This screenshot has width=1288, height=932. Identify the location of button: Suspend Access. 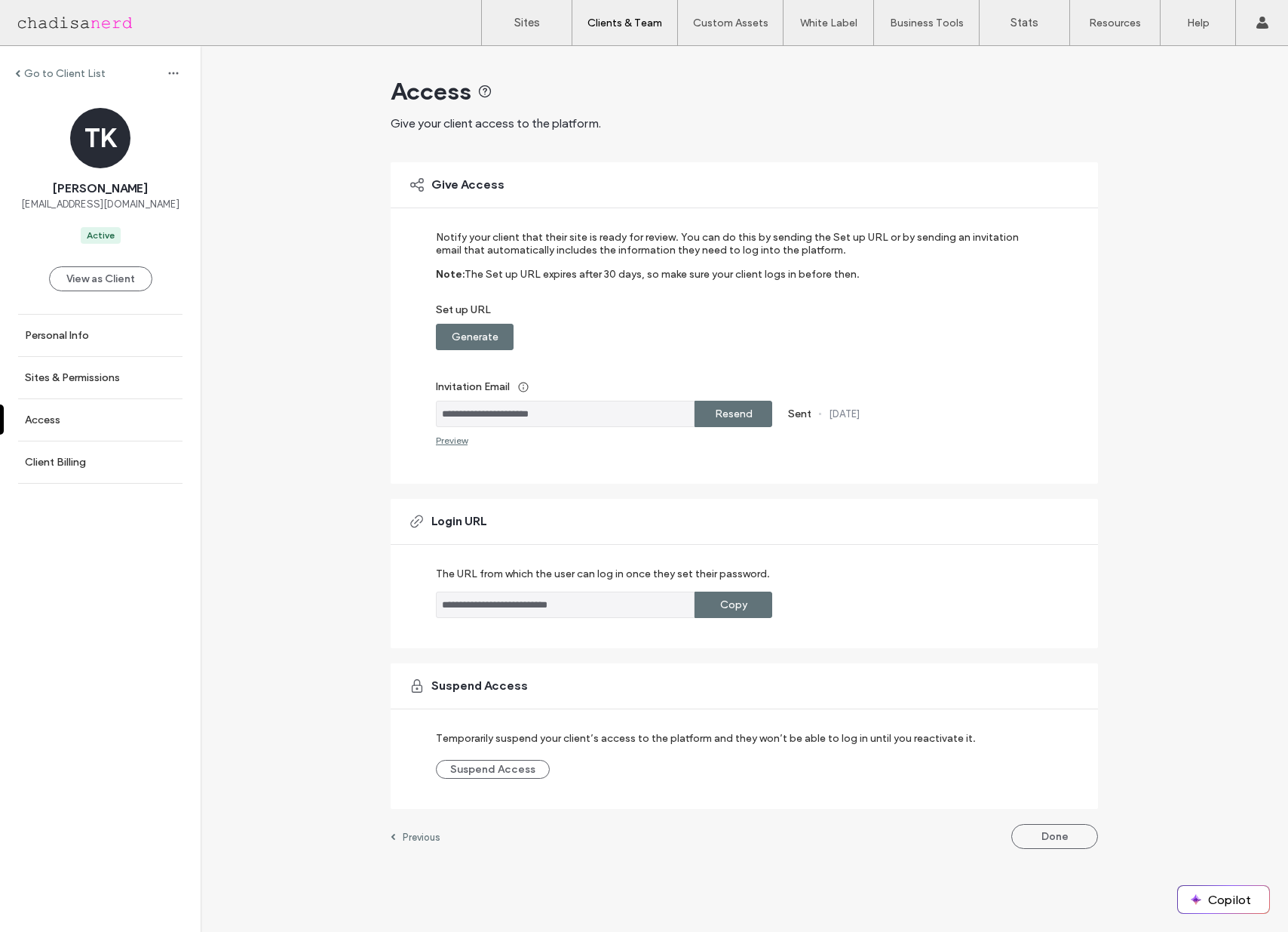
(493, 769).